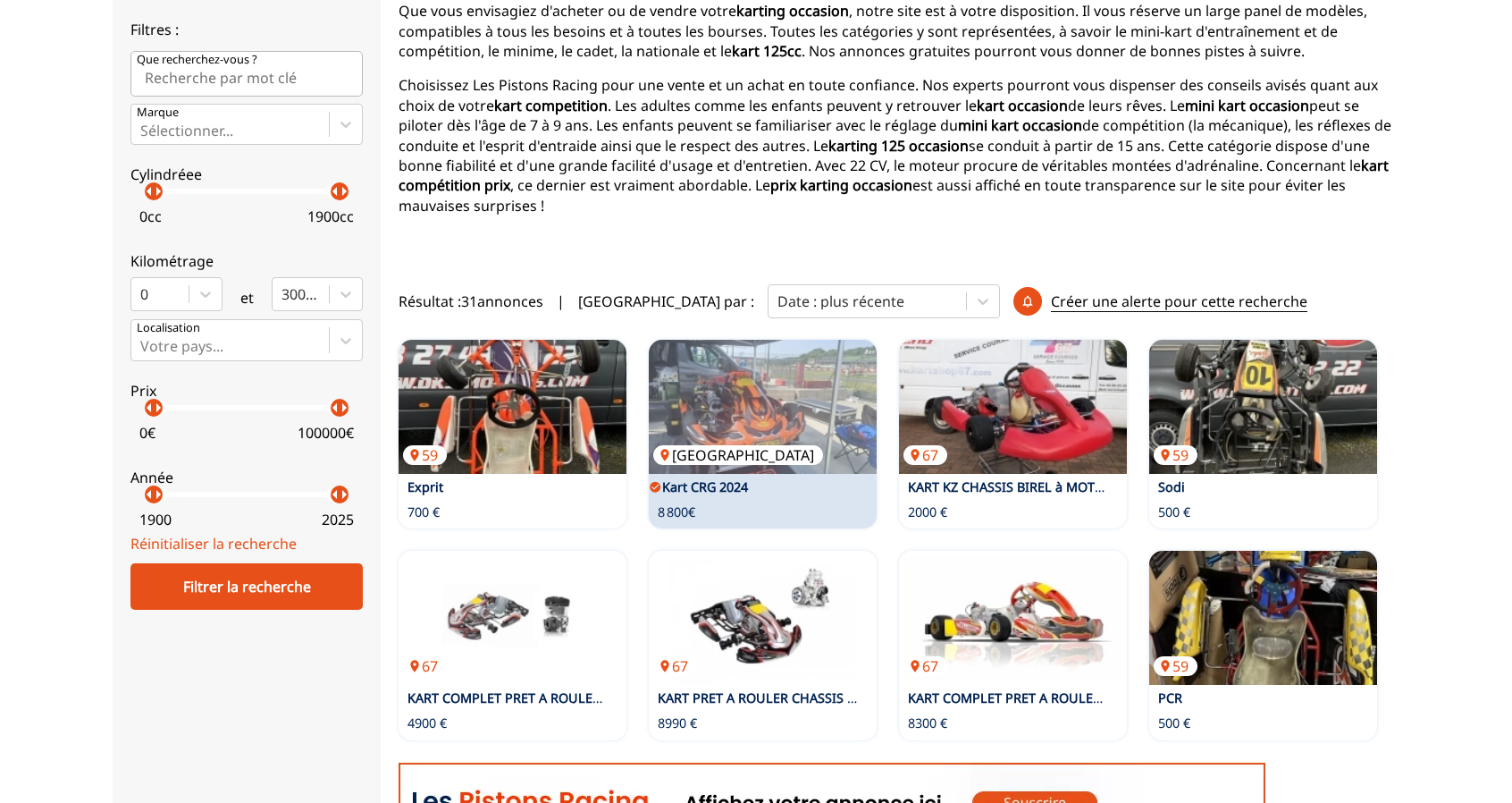 This screenshot has height=803, width=1512. Describe the element at coordinates (560, 697) in the screenshot. I see `a: KART COMPLET PRET A ROULER CATEGORIE KA100` at that location.